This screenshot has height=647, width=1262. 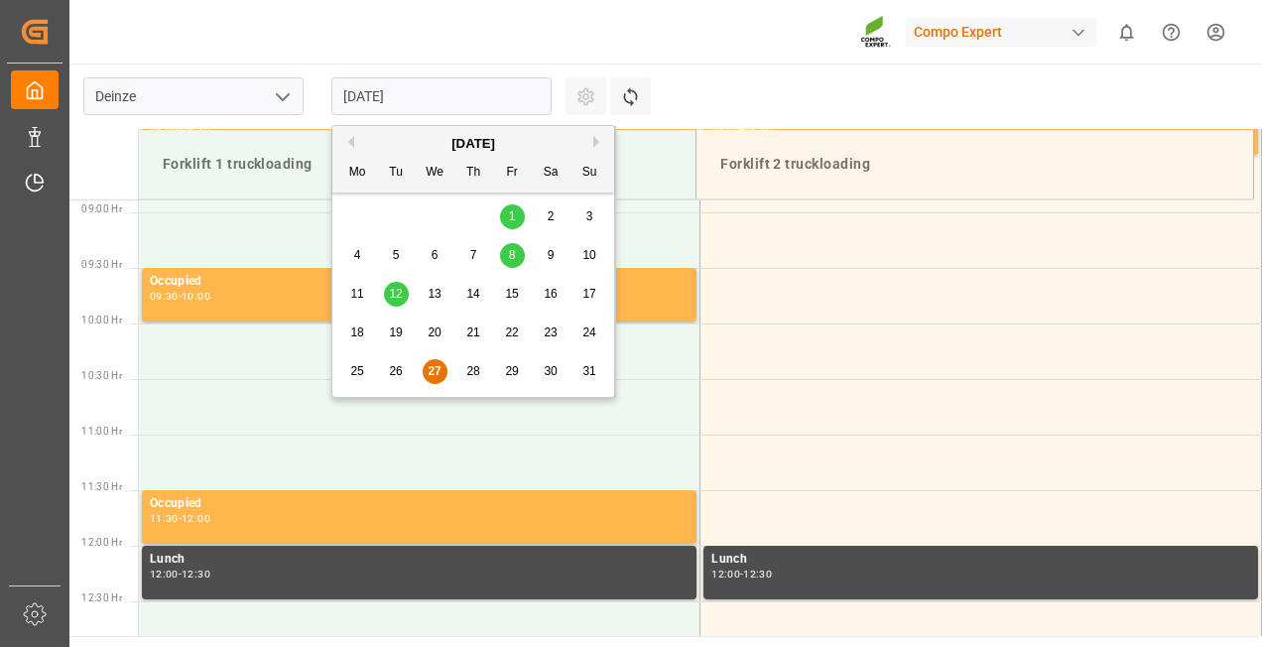 What do you see at coordinates (357, 294) in the screenshot?
I see `div: Choose Monday, August 11th, 2025` at bounding box center [357, 294].